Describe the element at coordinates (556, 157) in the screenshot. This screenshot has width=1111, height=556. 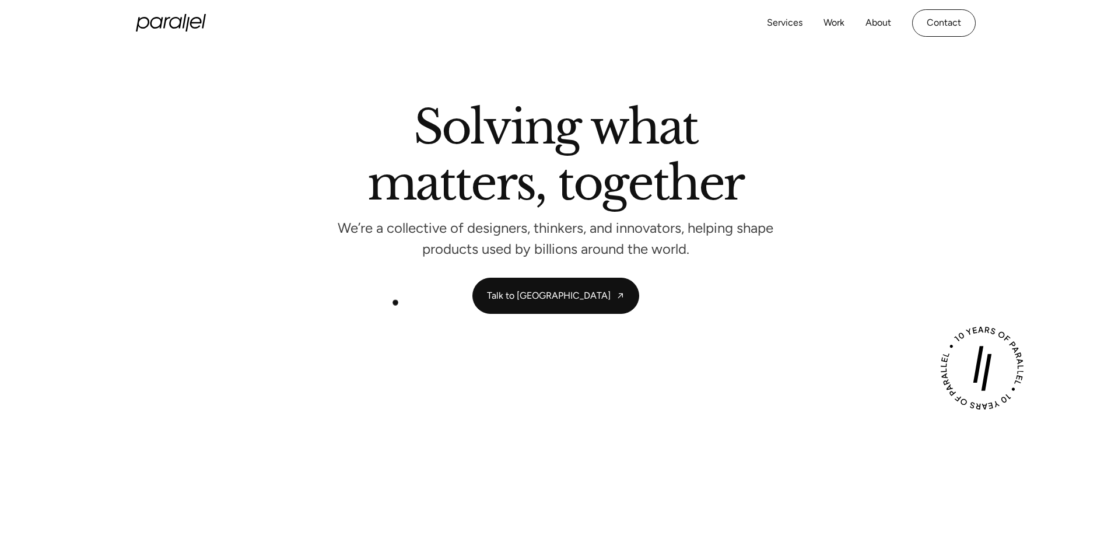
I see `h2: Solving what matters, together` at that location.